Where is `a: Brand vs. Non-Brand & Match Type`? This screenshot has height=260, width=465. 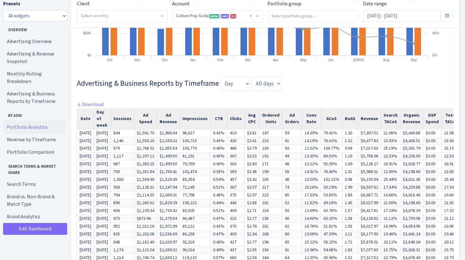 a: Brand vs. Non-Brand & Match Type is located at coordinates (34, 201).